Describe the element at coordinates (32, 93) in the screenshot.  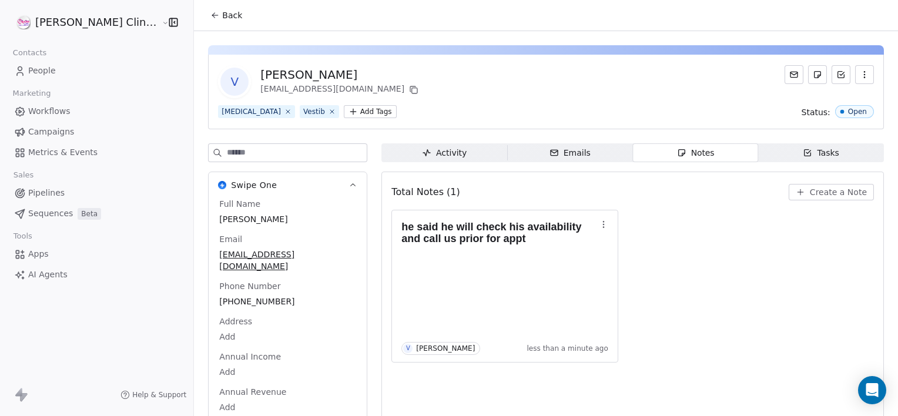
I see `span: Marketing` at that location.